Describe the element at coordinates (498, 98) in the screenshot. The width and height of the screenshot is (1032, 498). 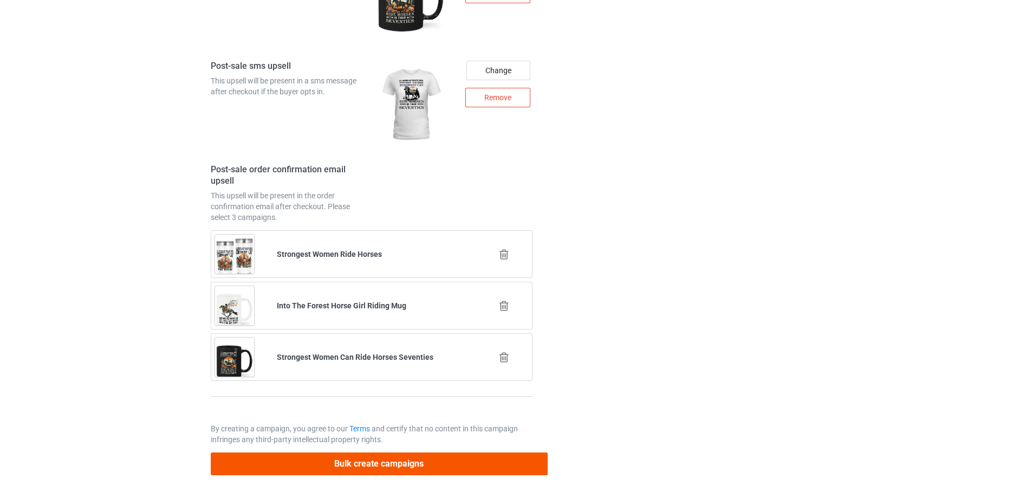
I see `div: Remove` at that location.